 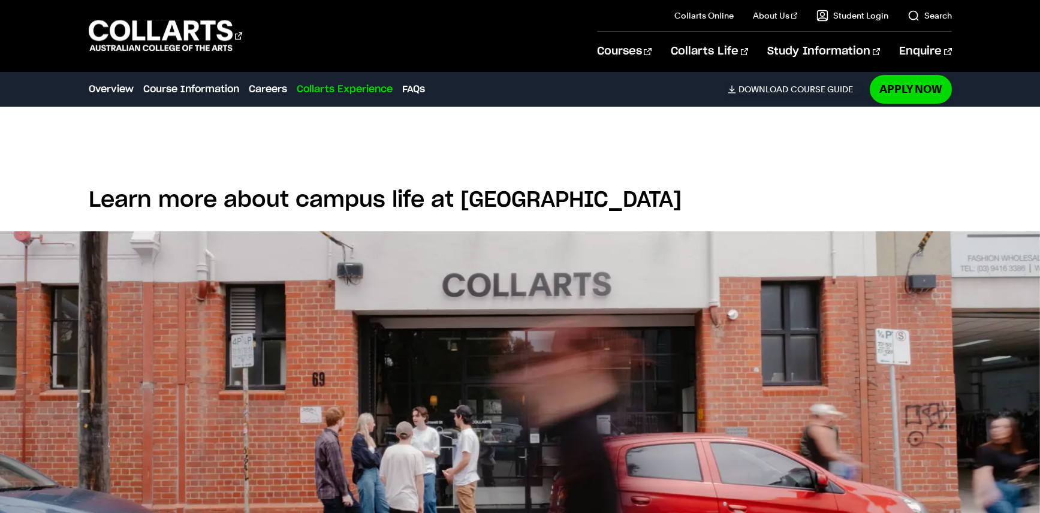 What do you see at coordinates (925, 52) in the screenshot?
I see `a: Enquire` at bounding box center [925, 52].